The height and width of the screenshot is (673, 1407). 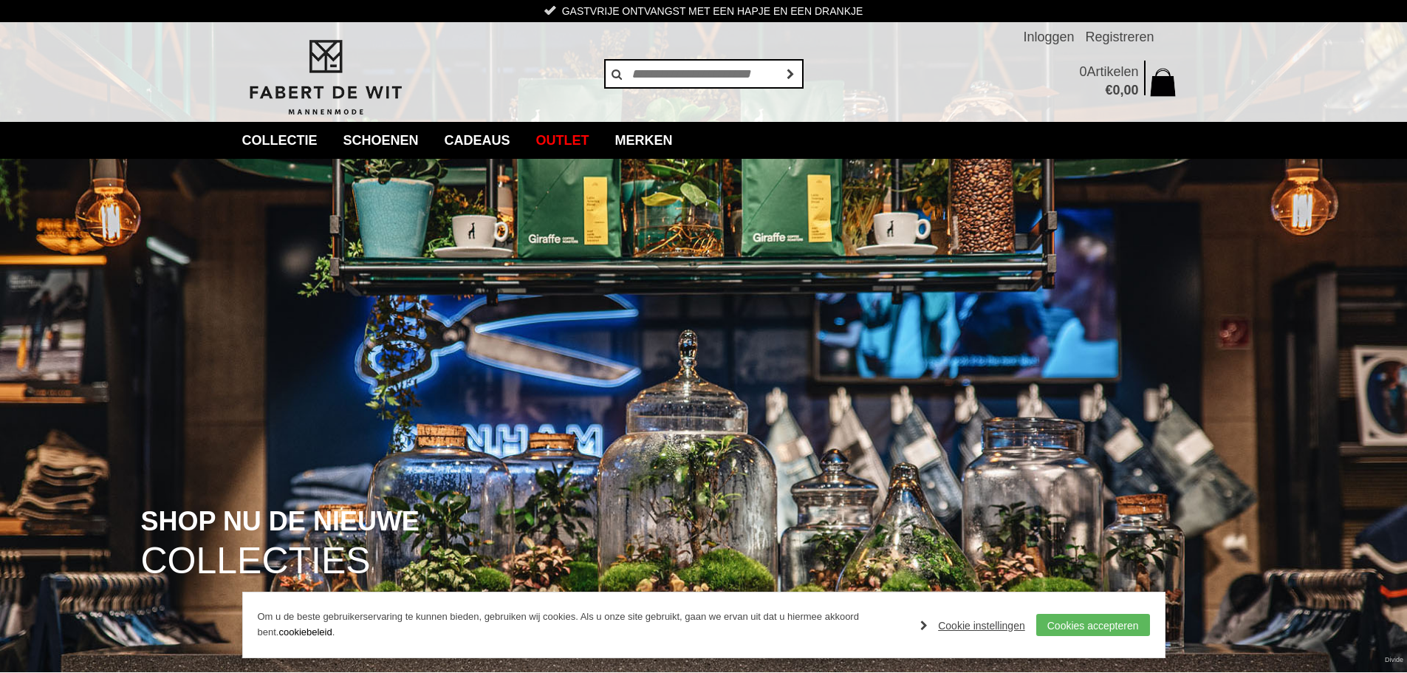 I want to click on a: Merken, so click(x=644, y=140).